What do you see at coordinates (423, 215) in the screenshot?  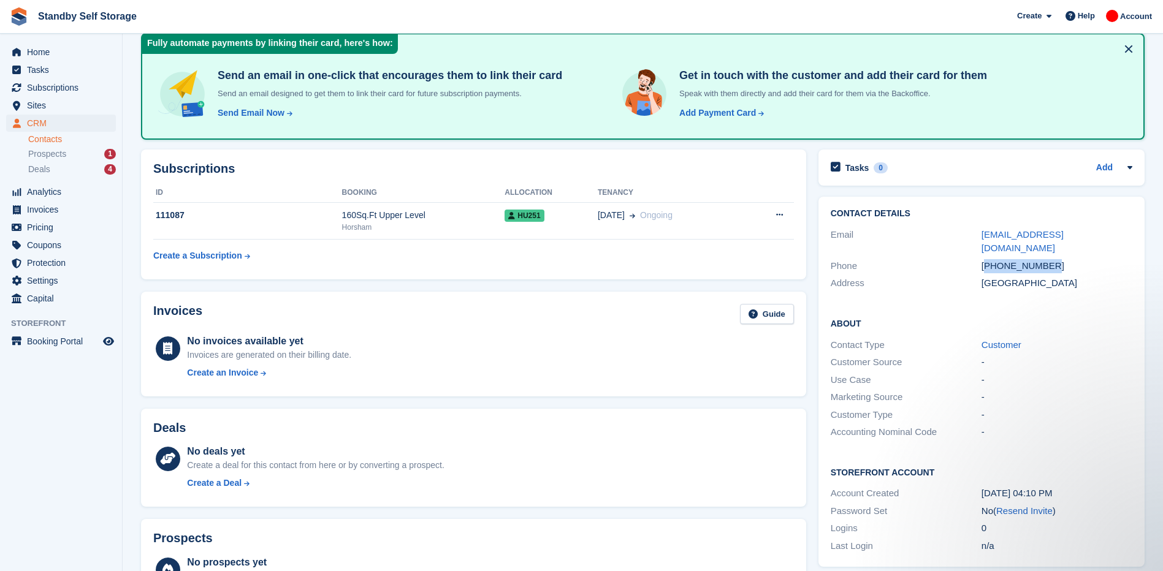 I see `div: 160Sq.Ft Upper Level` at bounding box center [423, 215].